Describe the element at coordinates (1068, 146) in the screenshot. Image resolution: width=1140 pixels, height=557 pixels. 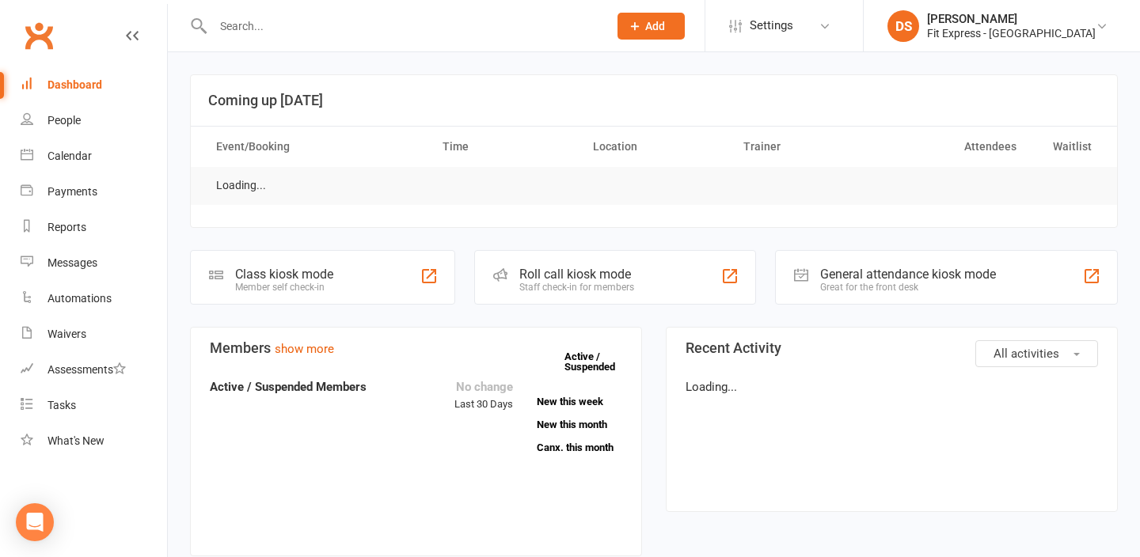
I see `th: Waitlist` at that location.